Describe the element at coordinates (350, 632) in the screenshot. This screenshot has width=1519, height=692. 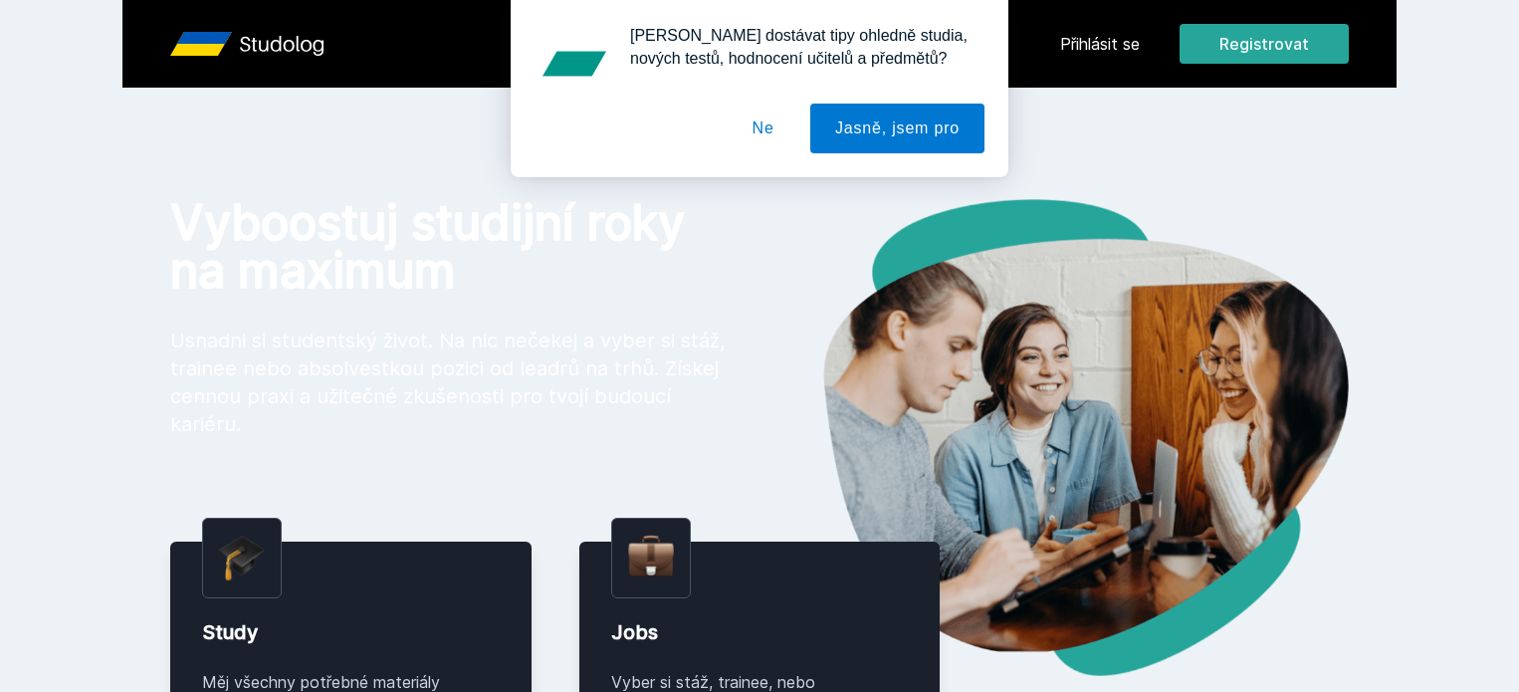
I see `div: Study` at that location.